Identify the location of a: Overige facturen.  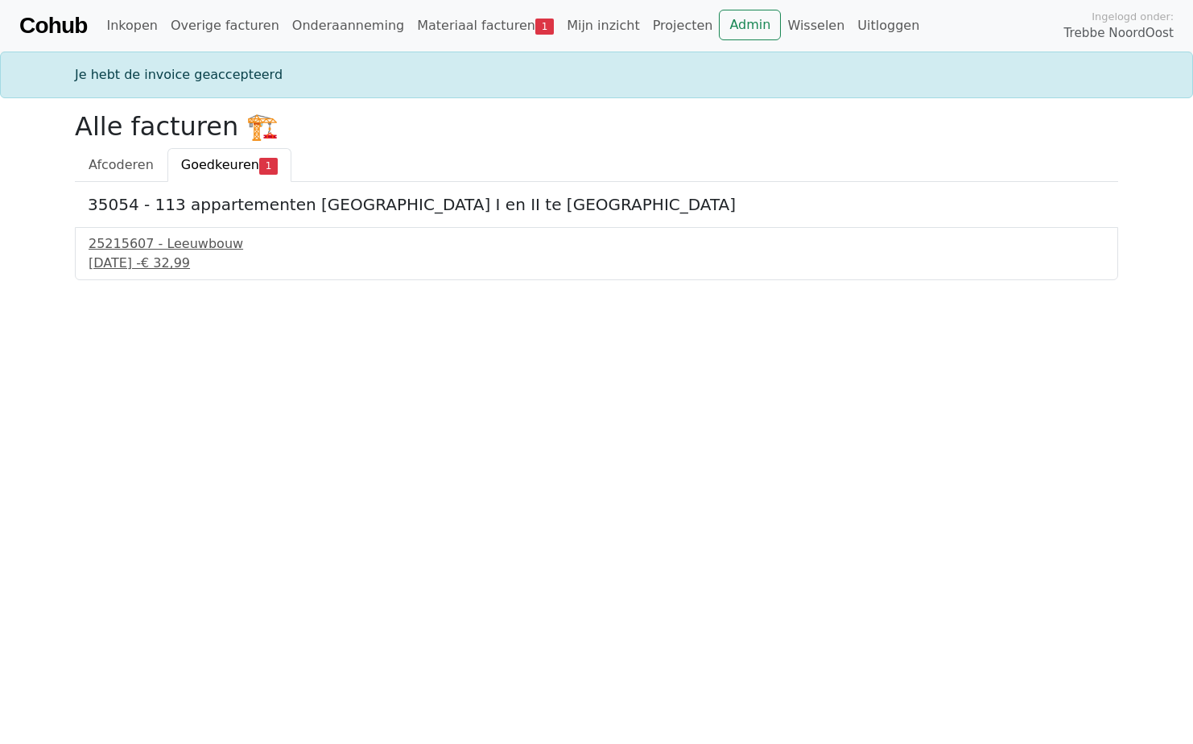
(225, 26).